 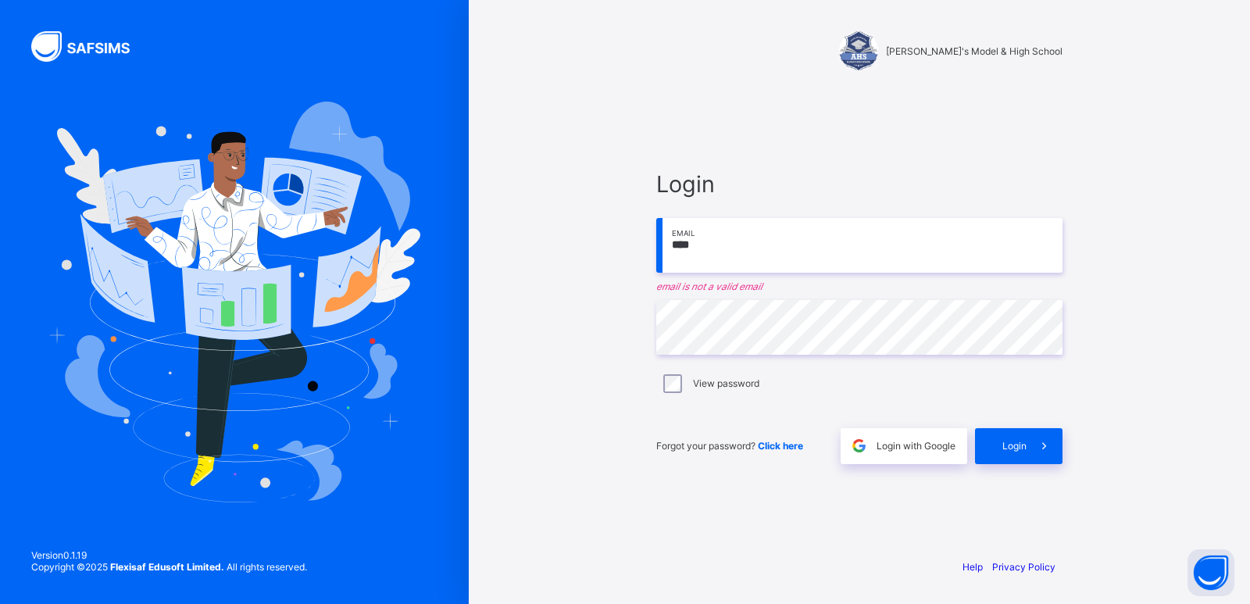 I want to click on em: email is not a valid email, so click(x=860, y=286).